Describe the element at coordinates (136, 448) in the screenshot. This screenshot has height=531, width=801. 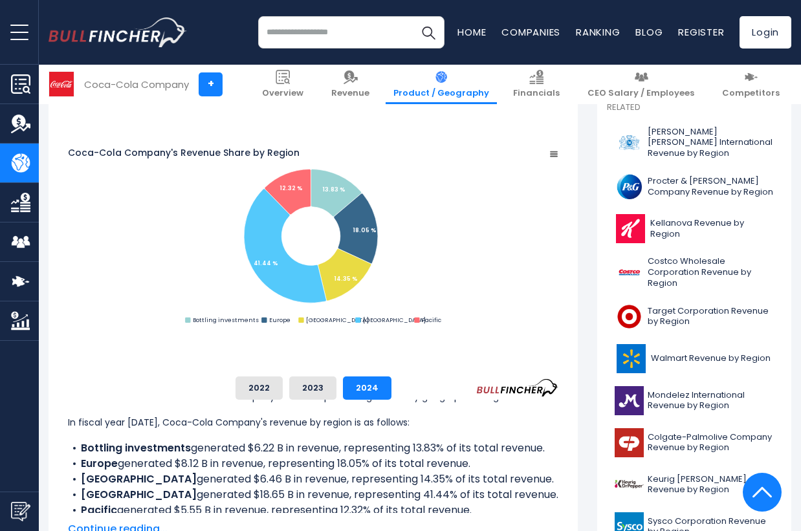
I see `b: Bottling investments` at that location.